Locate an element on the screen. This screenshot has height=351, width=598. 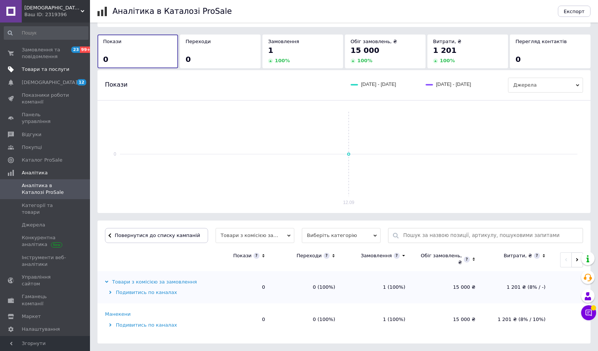
div: Ваш ID: 2319396 is located at coordinates (57, 15).